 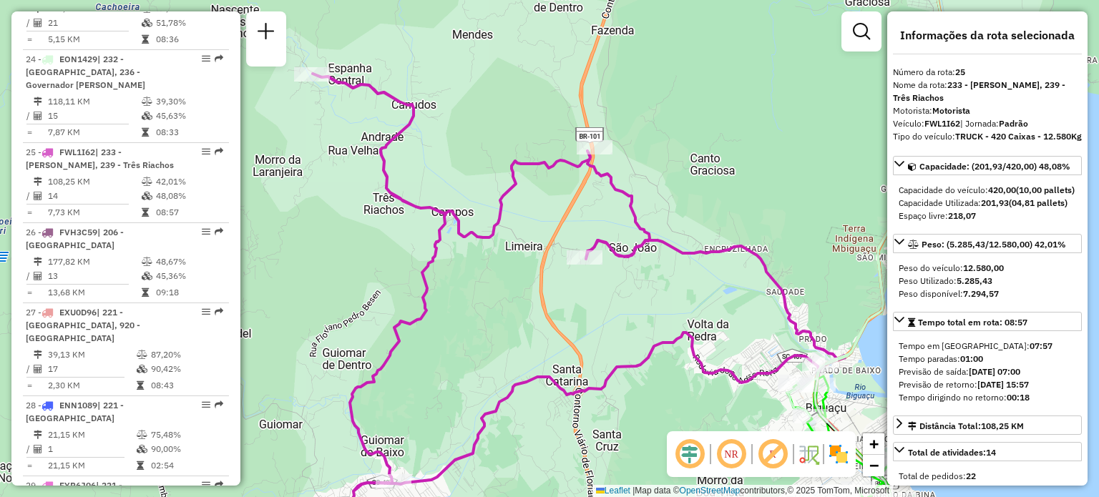 What do you see at coordinates (966, 426) in the screenshot?
I see `div: Distância Total:` at bounding box center [966, 426].